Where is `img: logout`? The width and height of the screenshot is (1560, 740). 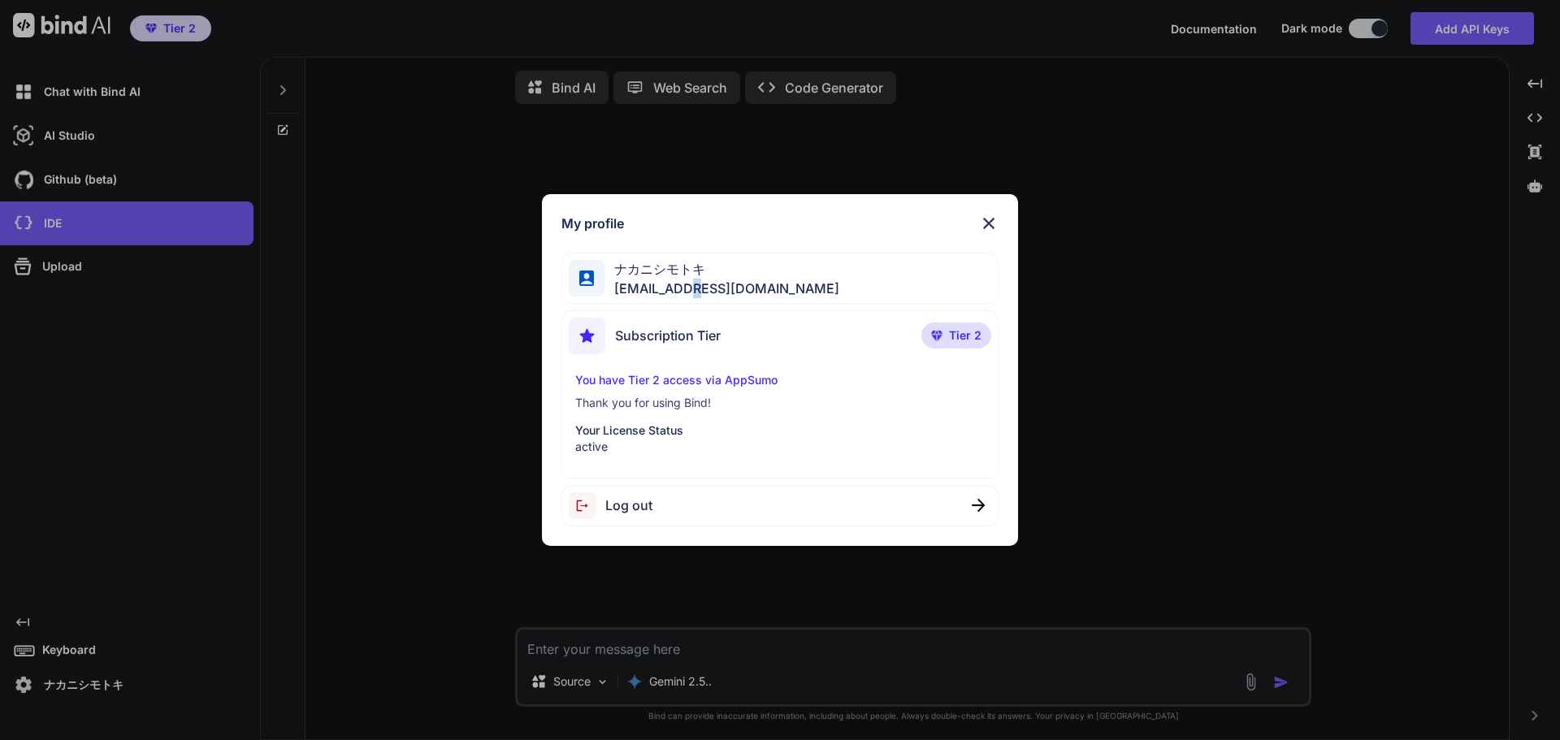 img: logout is located at coordinates (587, 505).